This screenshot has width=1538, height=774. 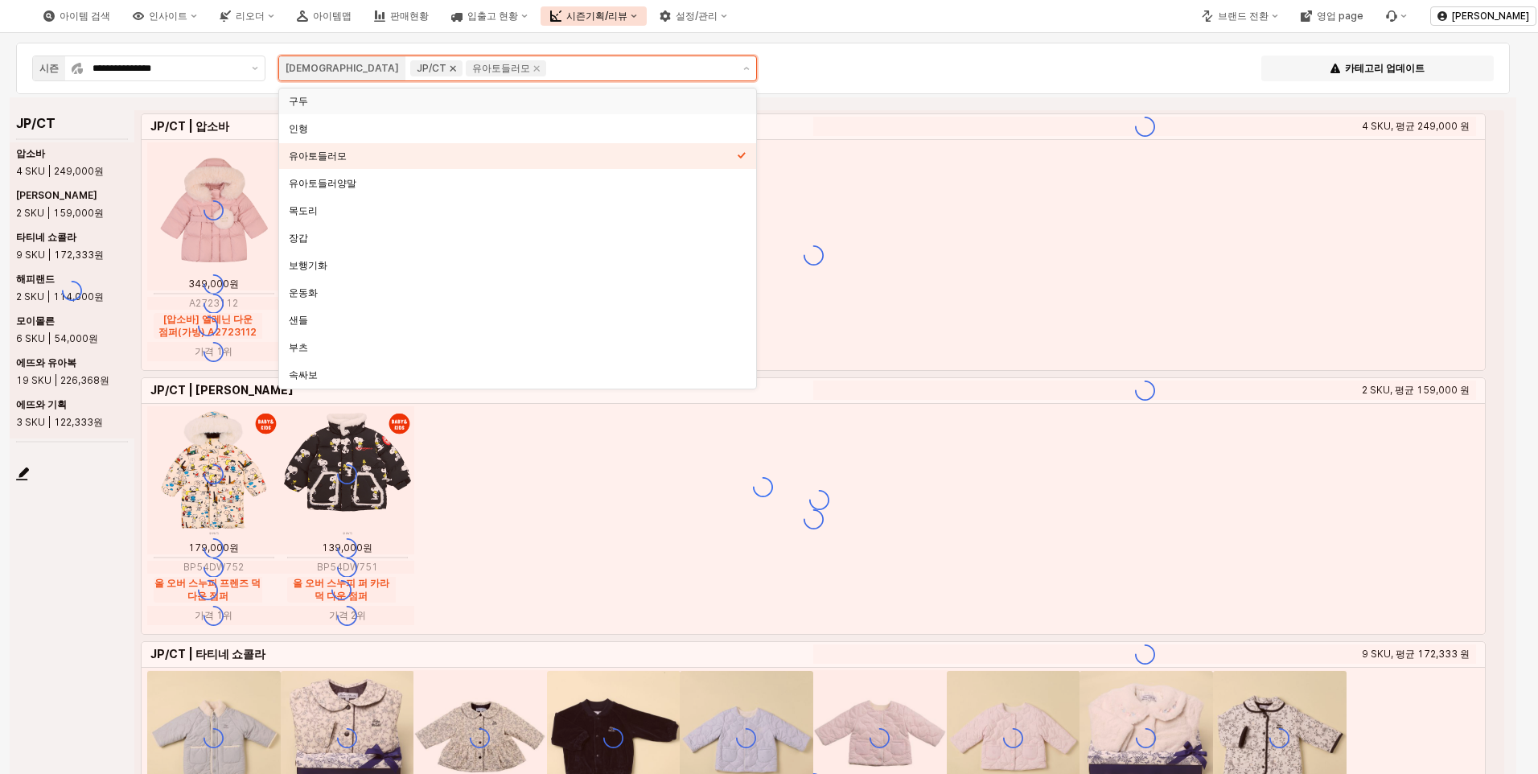 I want to click on div: 유아토들러양말, so click(x=513, y=183).